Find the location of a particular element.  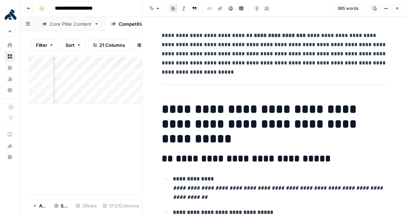

img: Kong Logo is located at coordinates (11, 14).